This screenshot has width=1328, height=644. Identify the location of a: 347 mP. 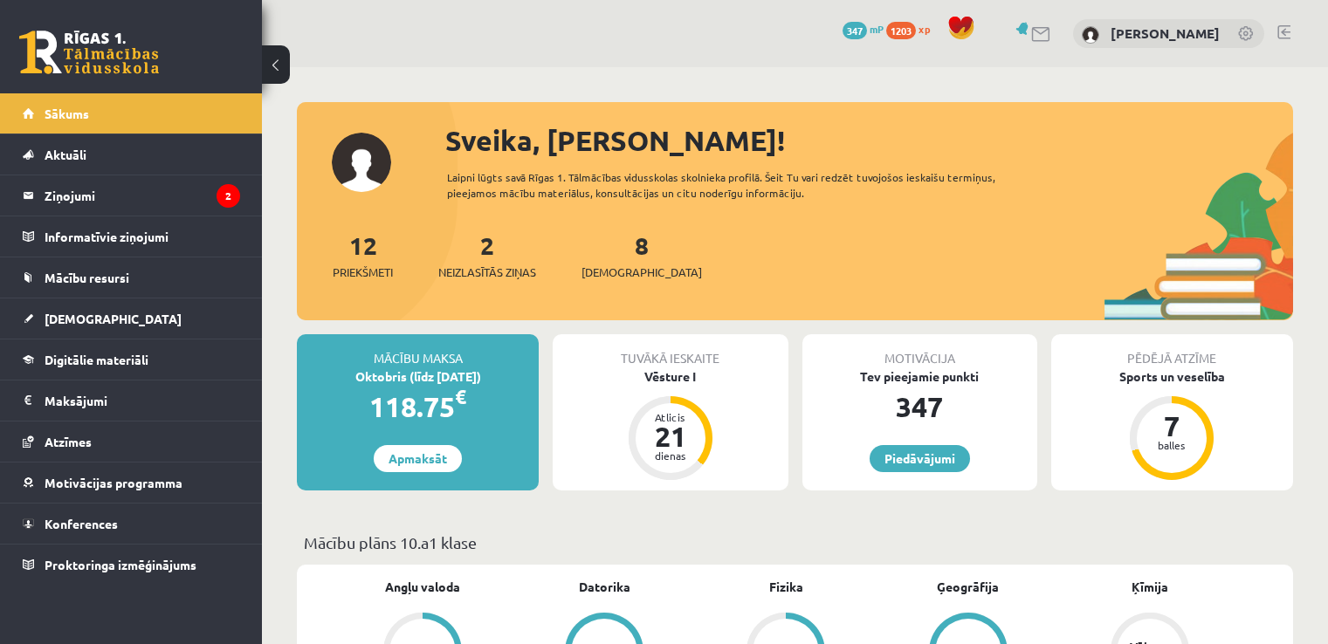
(862, 29).